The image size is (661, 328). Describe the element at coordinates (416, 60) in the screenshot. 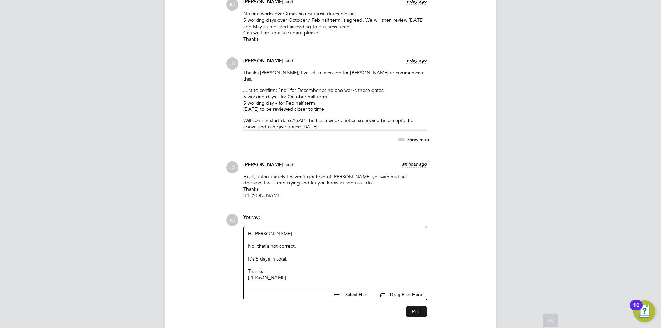

I see `span: a day ago` at that location.